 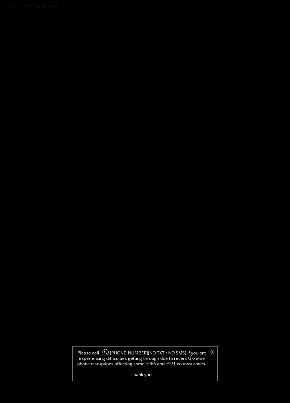 I want to click on a: X, so click(x=212, y=352).